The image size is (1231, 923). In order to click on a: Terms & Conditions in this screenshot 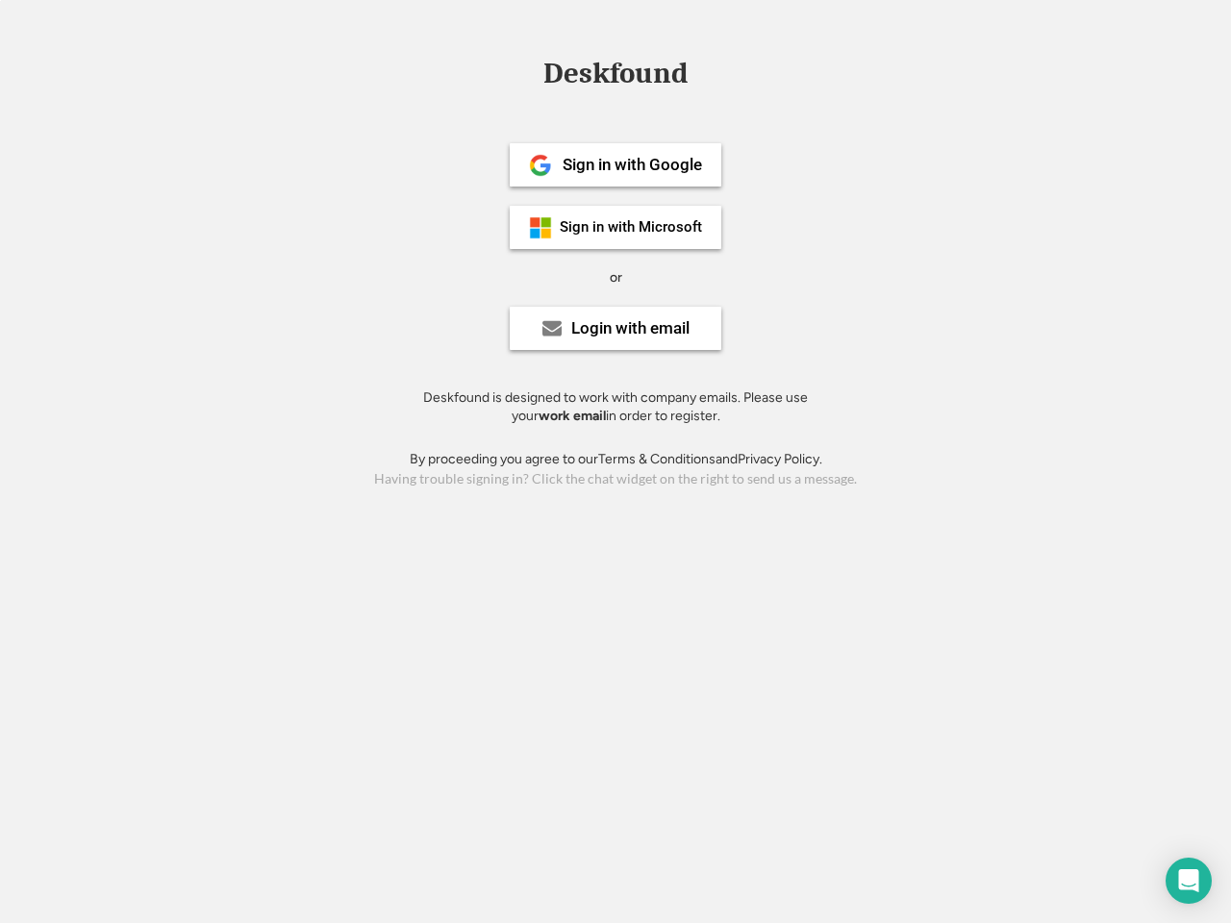, I will do `click(657, 459)`.